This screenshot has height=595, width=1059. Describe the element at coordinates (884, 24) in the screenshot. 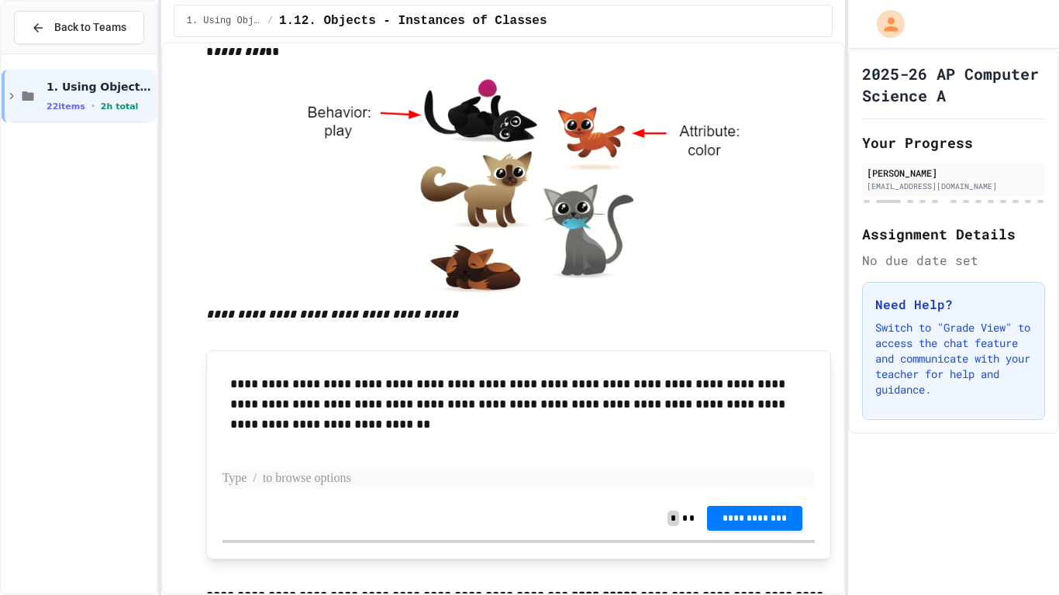

I see `div: My Account` at that location.